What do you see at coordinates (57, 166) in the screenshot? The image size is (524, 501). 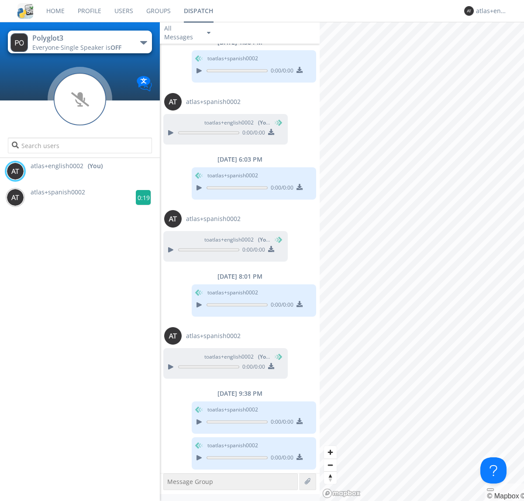 I see `span: atlas+english0002` at bounding box center [57, 166].